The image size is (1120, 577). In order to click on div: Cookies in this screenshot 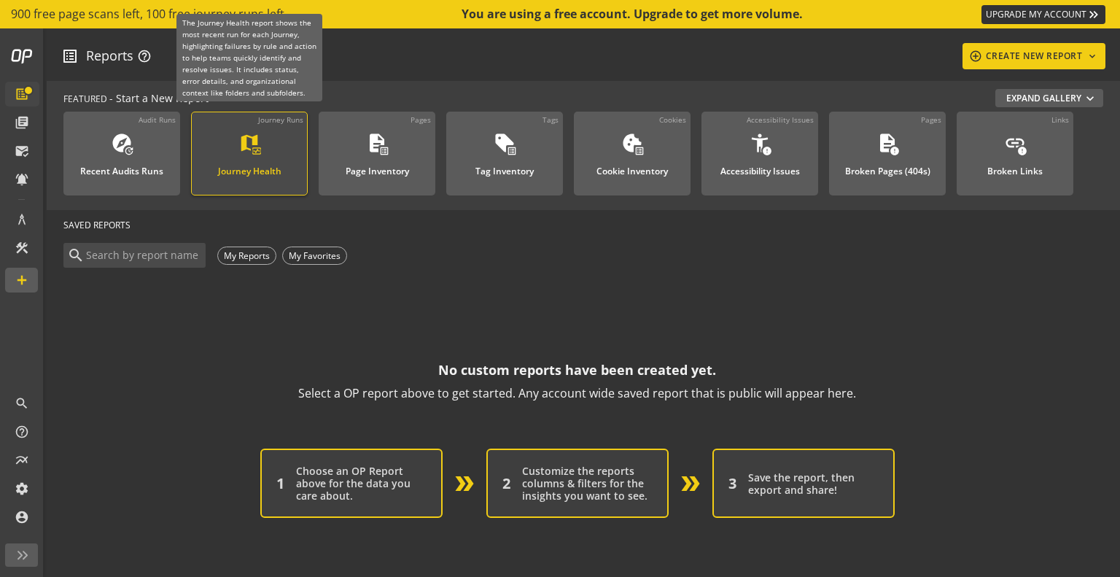, I will do `click(672, 120)`.